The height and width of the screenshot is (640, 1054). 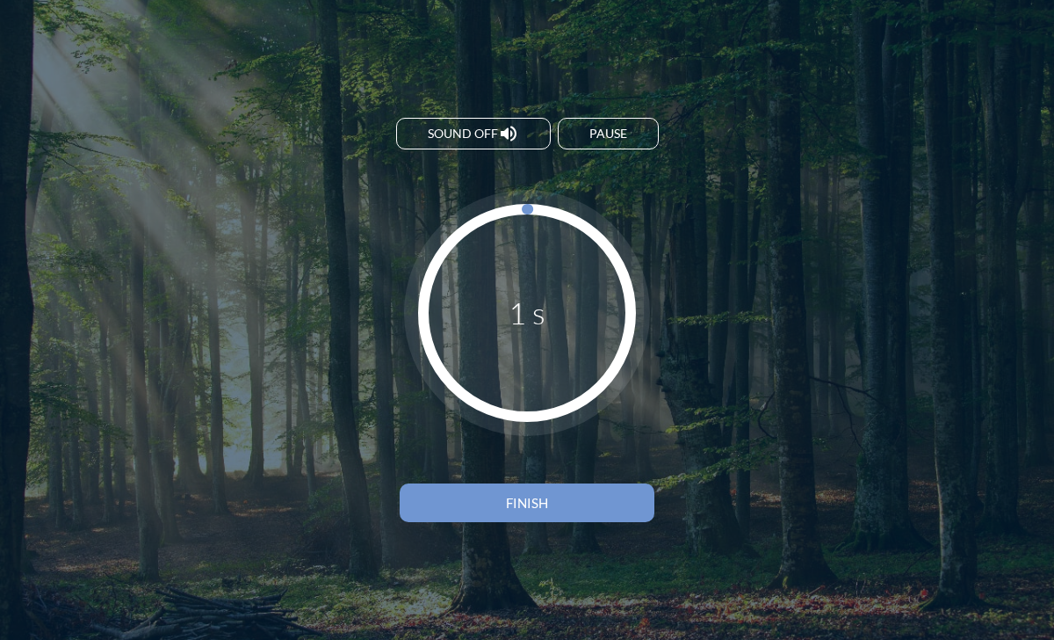 I want to click on span: Sound off, so click(x=463, y=134).